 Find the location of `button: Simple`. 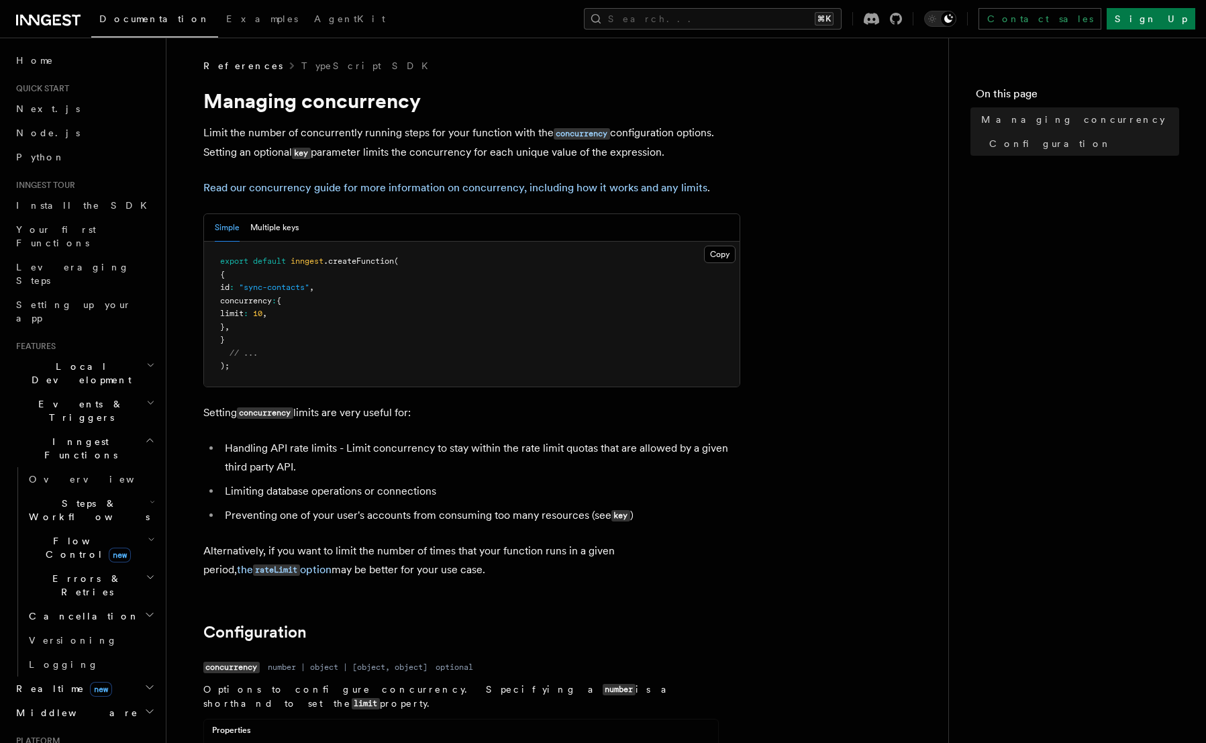

button: Simple is located at coordinates (227, 228).